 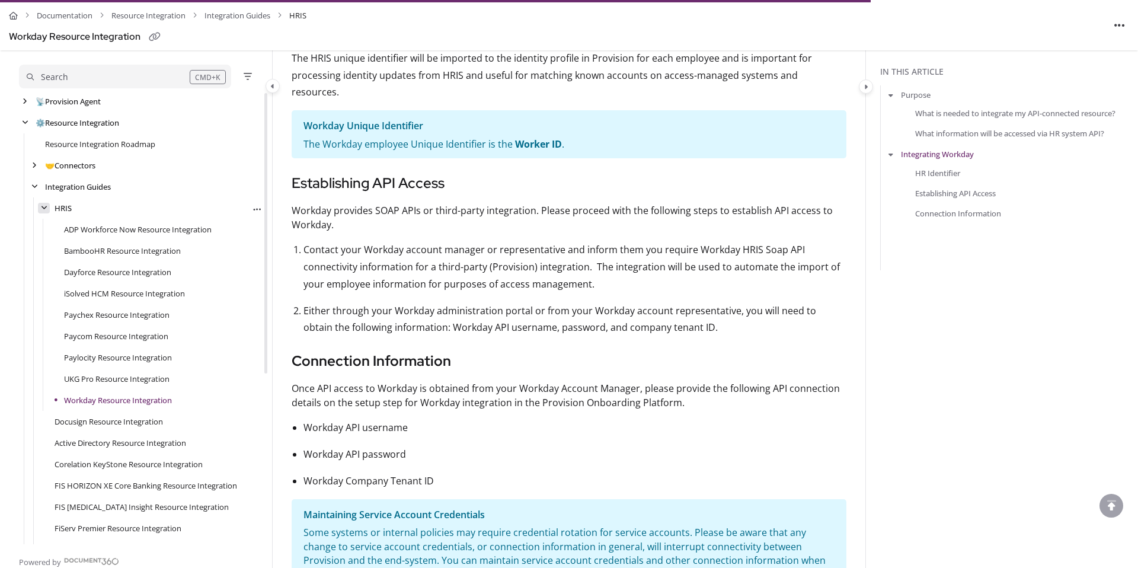 What do you see at coordinates (569, 183) in the screenshot?
I see `h3: Establishing API Access` at bounding box center [569, 183].